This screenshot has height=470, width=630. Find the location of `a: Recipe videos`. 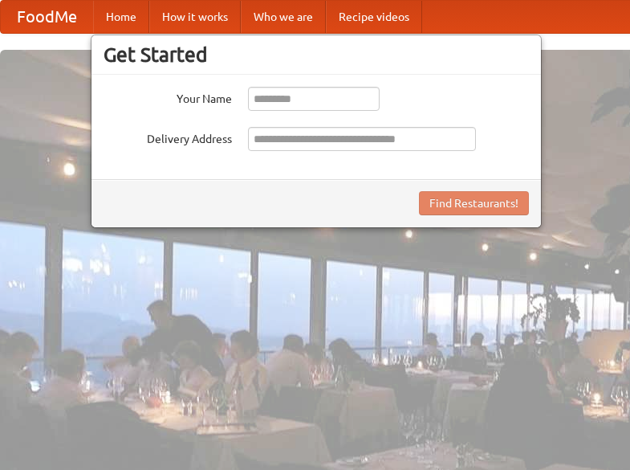

a: Recipe videos is located at coordinates (374, 17).